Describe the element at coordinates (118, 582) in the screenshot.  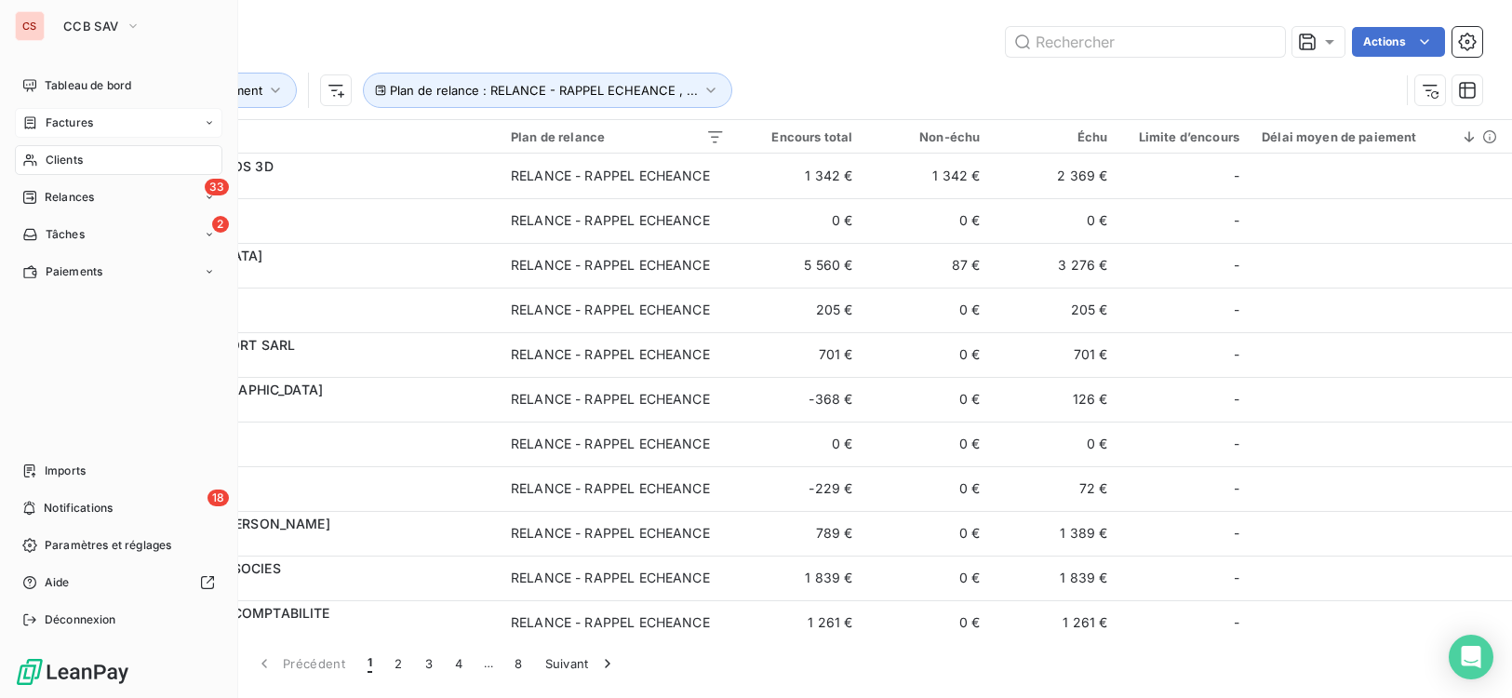
I see `a: Aide` at that location.